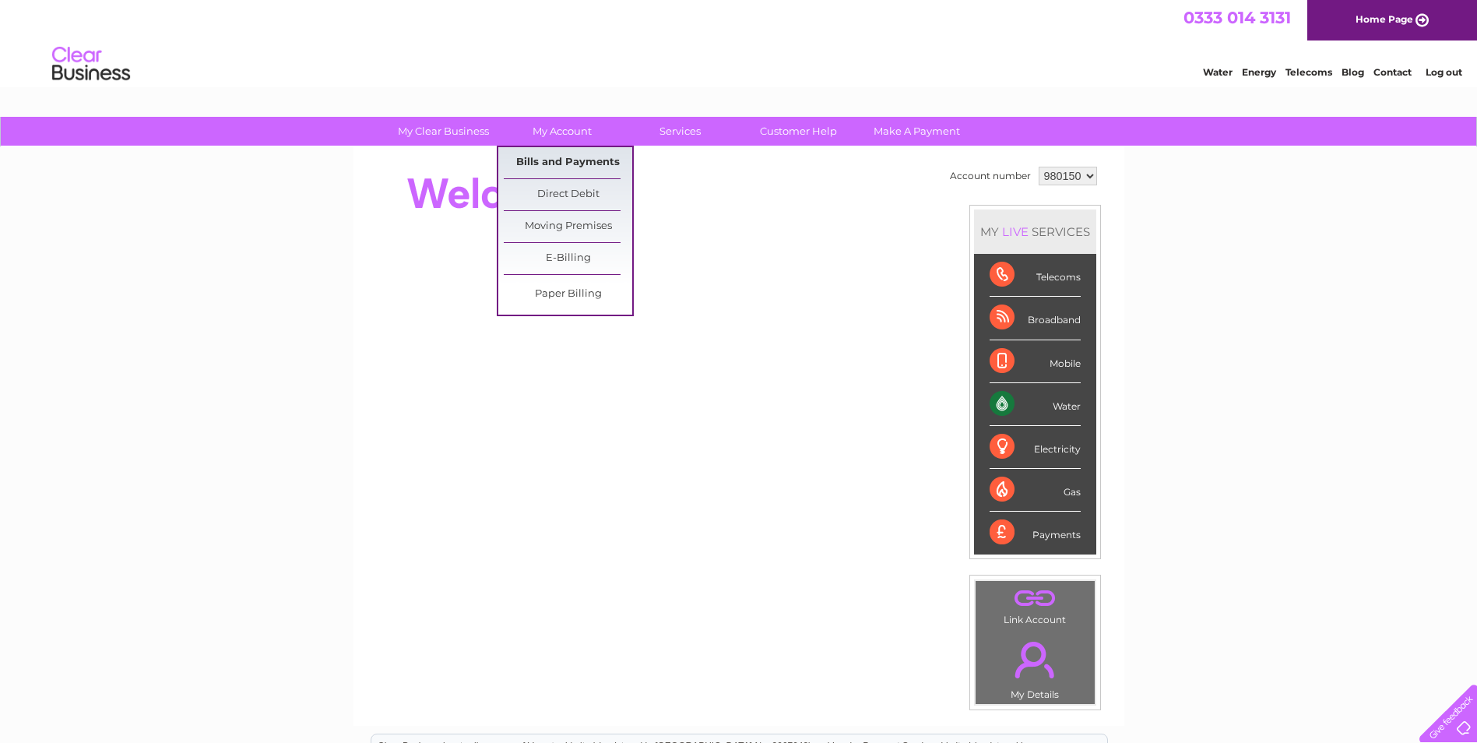  What do you see at coordinates (567, 195) in the screenshot?
I see `a: Direct Debit` at bounding box center [567, 195].